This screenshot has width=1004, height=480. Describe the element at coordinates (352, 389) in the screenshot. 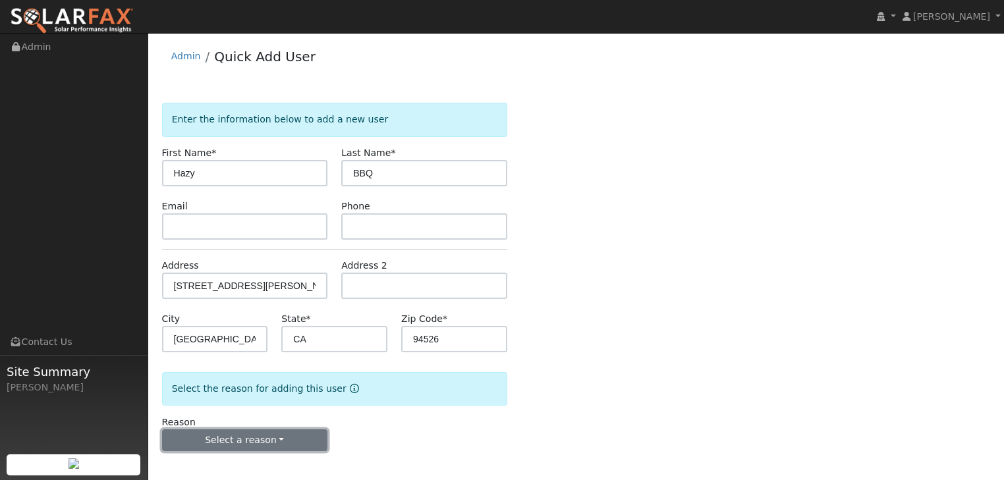

I see `a: Reason for new user` at that location.